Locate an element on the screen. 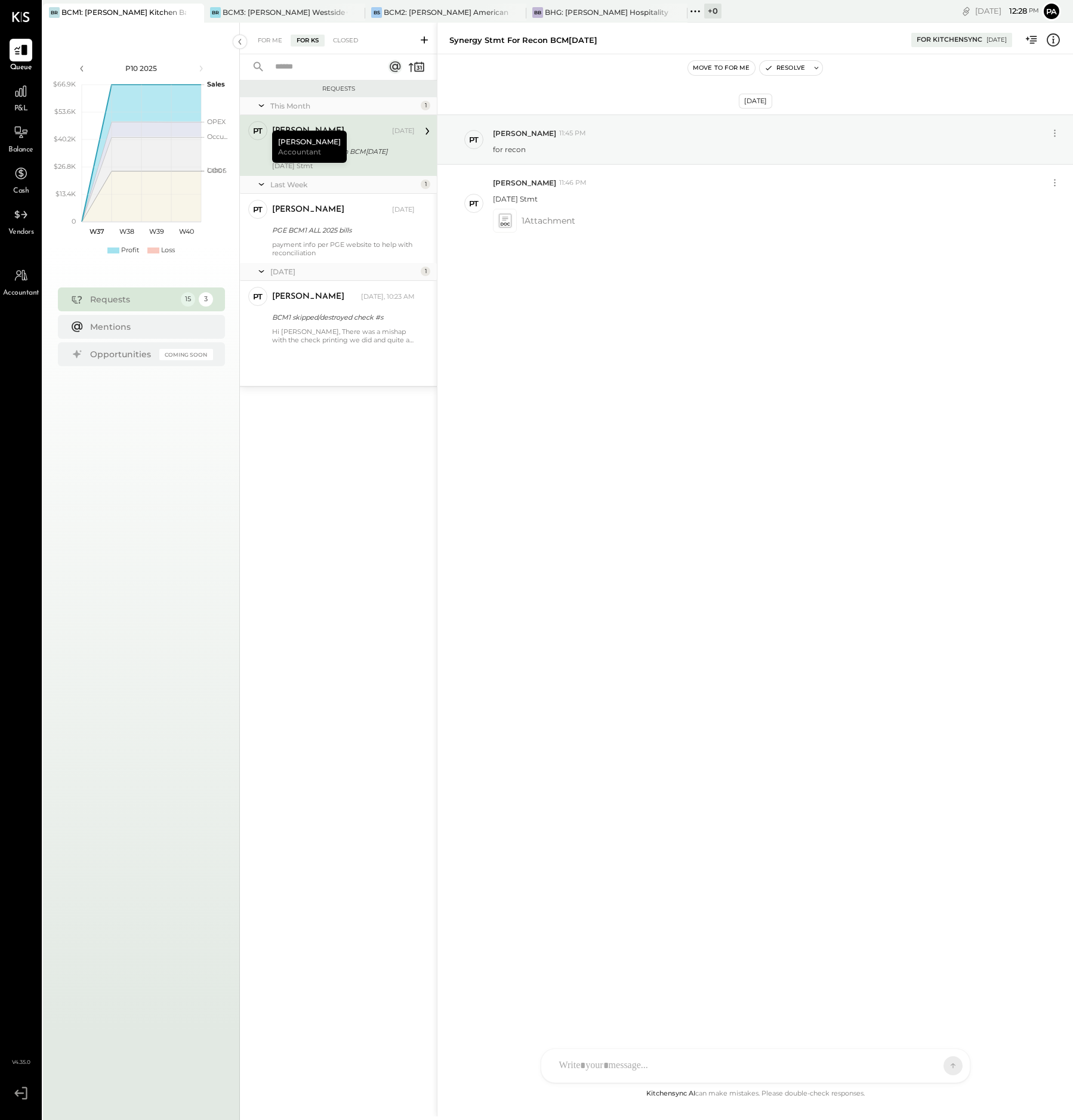 The height and width of the screenshot is (1120, 1073). text: W38 is located at coordinates (126, 231).